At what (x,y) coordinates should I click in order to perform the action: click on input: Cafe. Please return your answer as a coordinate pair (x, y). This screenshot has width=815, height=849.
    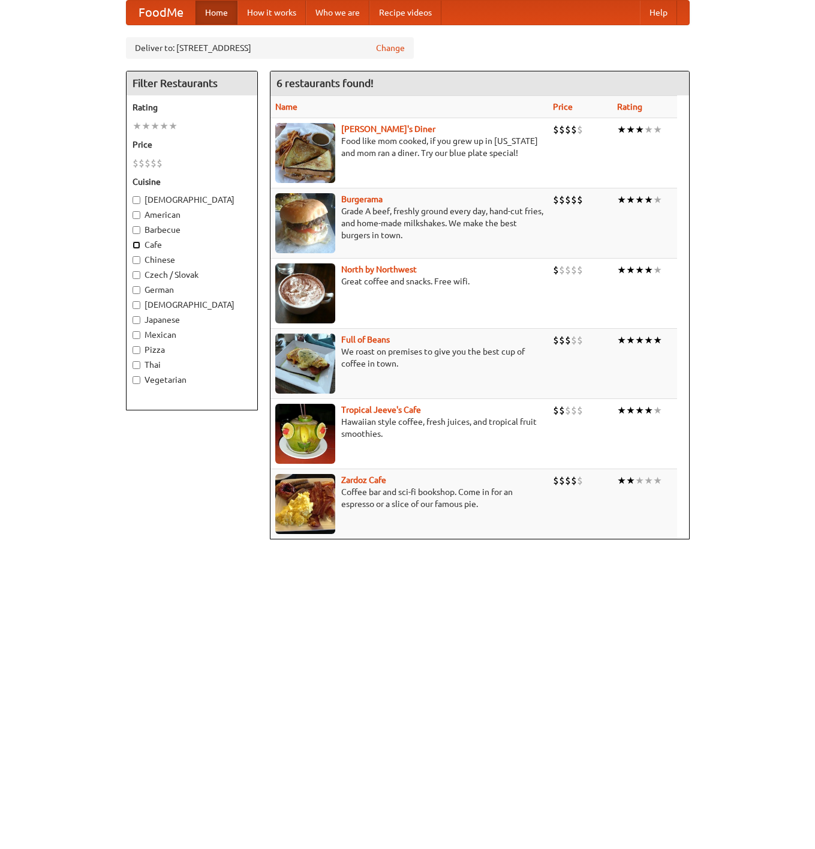
    Looking at the image, I should click on (136, 245).